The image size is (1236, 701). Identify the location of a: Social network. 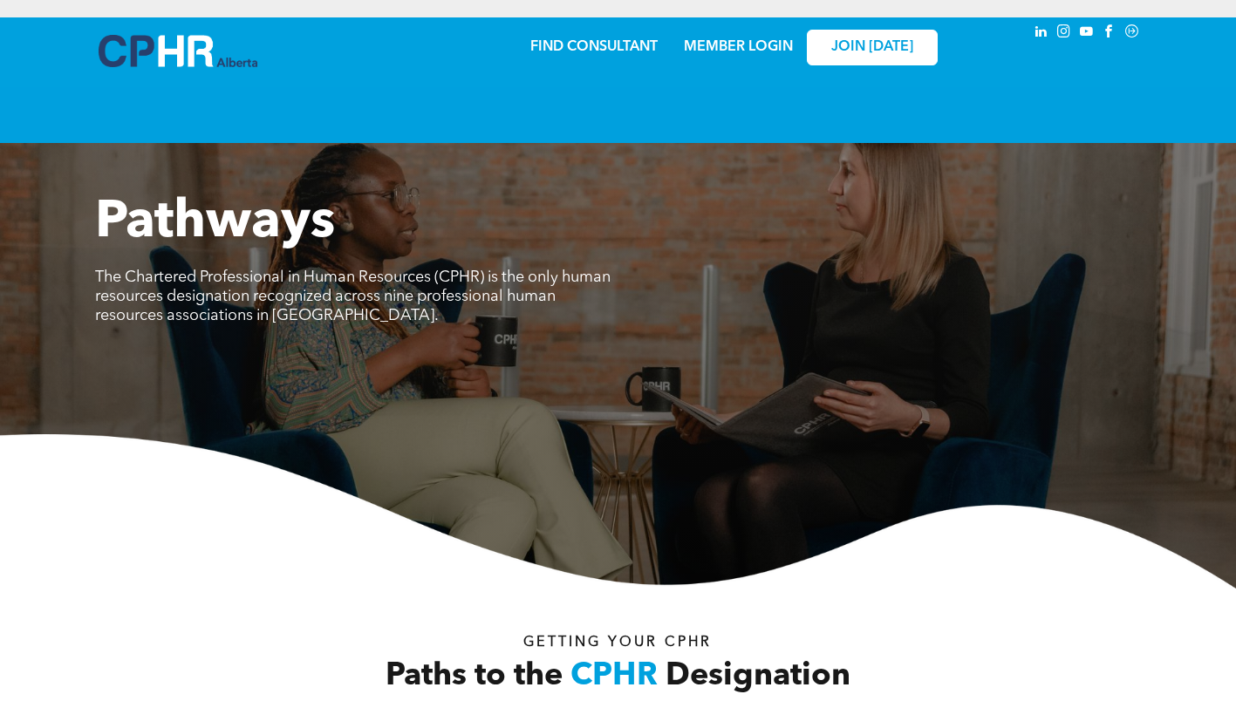
(1132, 33).